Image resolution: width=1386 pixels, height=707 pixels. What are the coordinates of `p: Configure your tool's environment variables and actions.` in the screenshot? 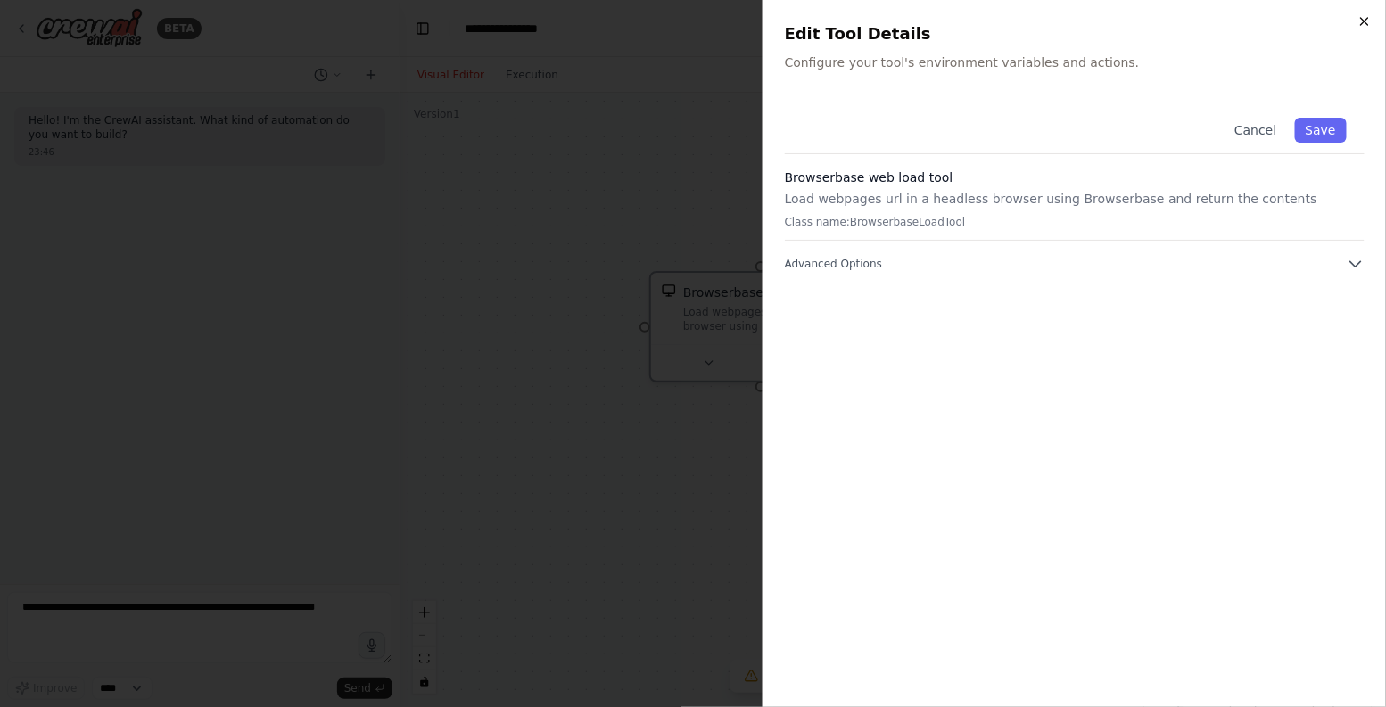 It's located at (1075, 62).